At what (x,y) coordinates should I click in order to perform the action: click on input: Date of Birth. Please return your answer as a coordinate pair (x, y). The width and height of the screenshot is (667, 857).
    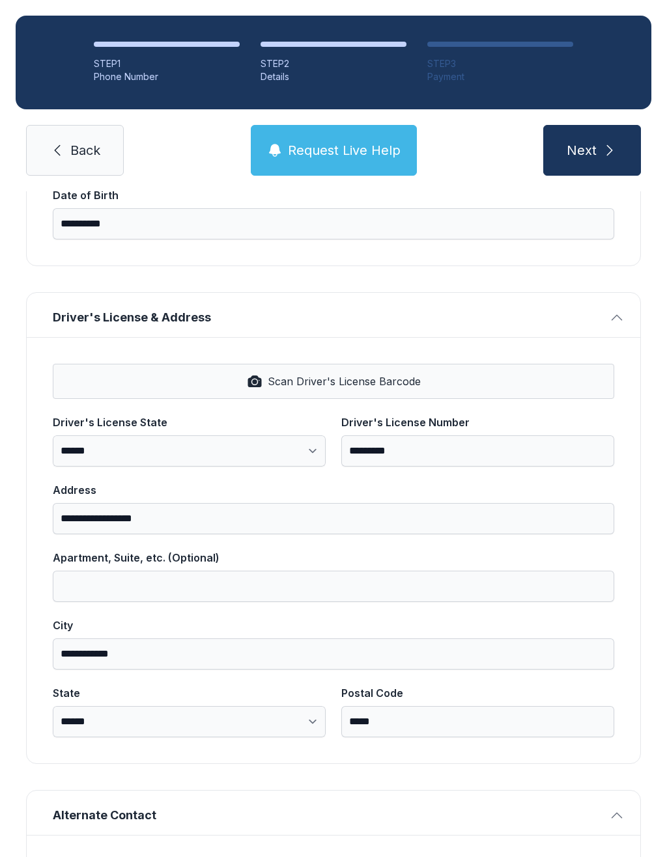
    Looking at the image, I should click on (333, 224).